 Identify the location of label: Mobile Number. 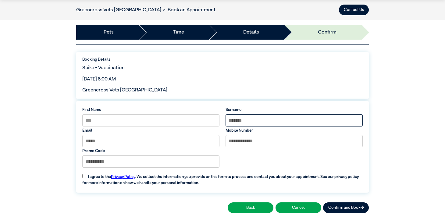
(294, 131).